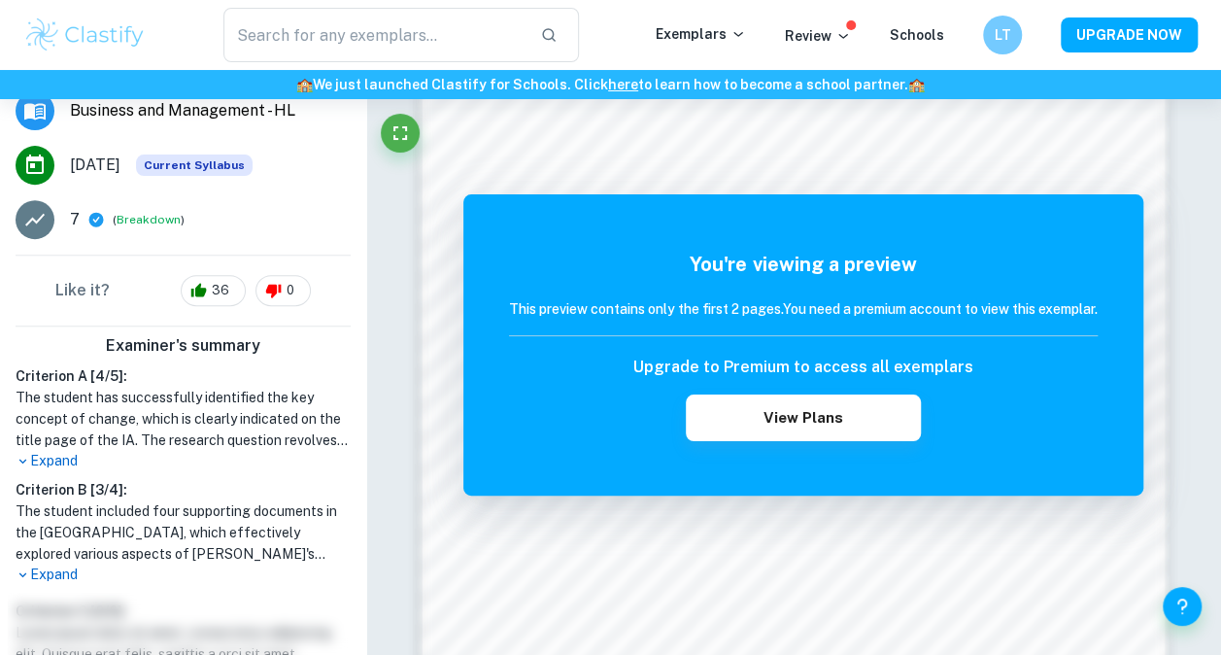 Image resolution: width=1221 pixels, height=655 pixels. Describe the element at coordinates (803, 264) in the screenshot. I see `h5: You're viewing a preview` at that location.